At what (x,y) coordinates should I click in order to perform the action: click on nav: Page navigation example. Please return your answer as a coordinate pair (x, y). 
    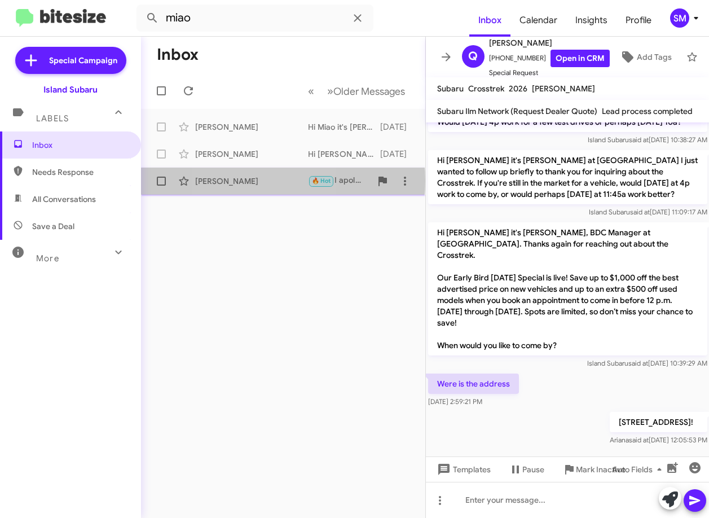
    Looking at the image, I should click on (357, 91).